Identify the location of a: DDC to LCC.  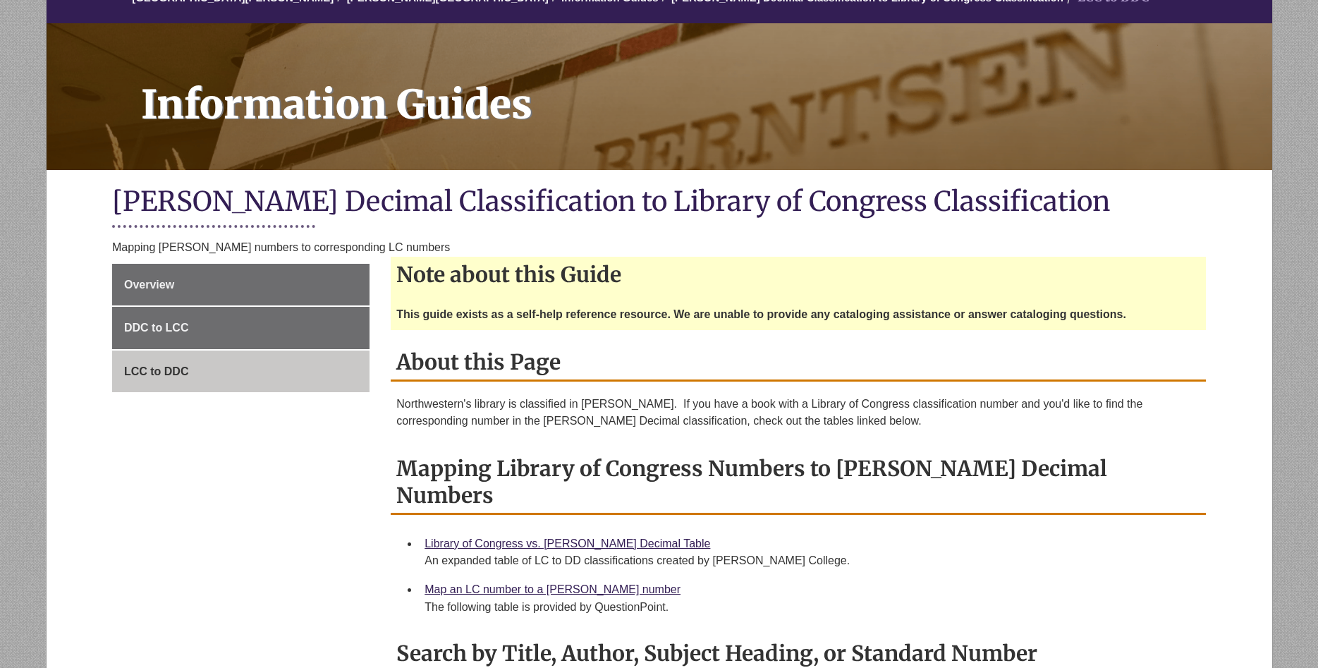
(240, 328).